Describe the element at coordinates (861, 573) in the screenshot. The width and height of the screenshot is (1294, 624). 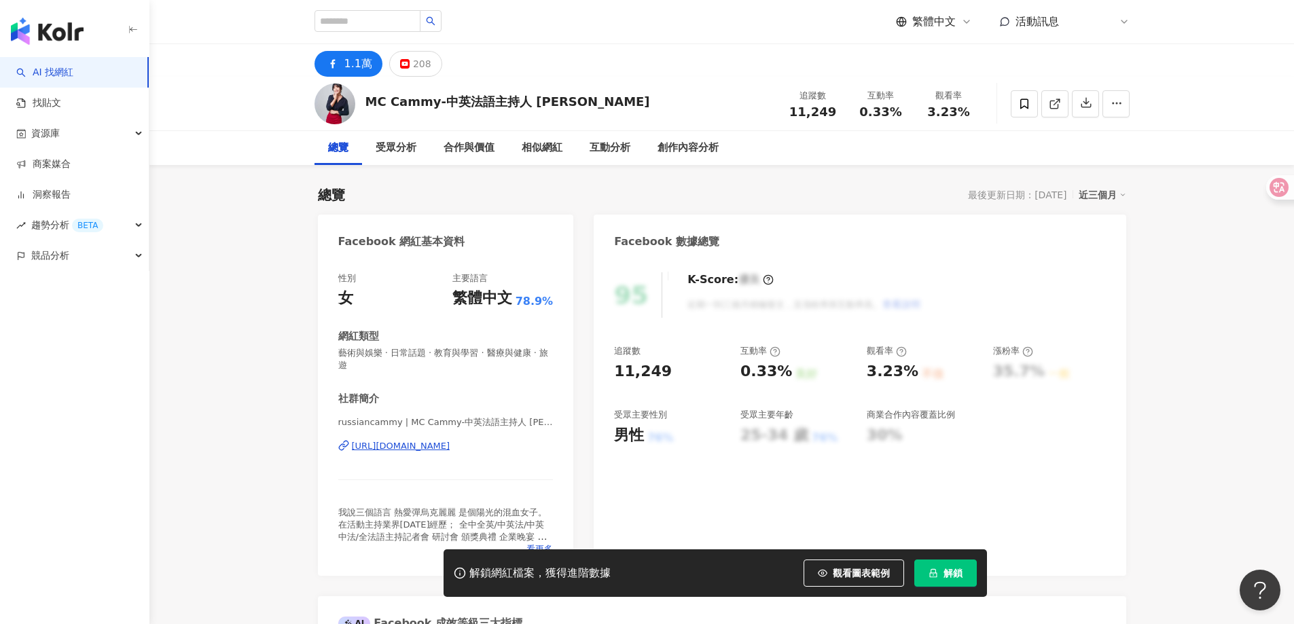
I see `span: 觀看圖表範例` at that location.